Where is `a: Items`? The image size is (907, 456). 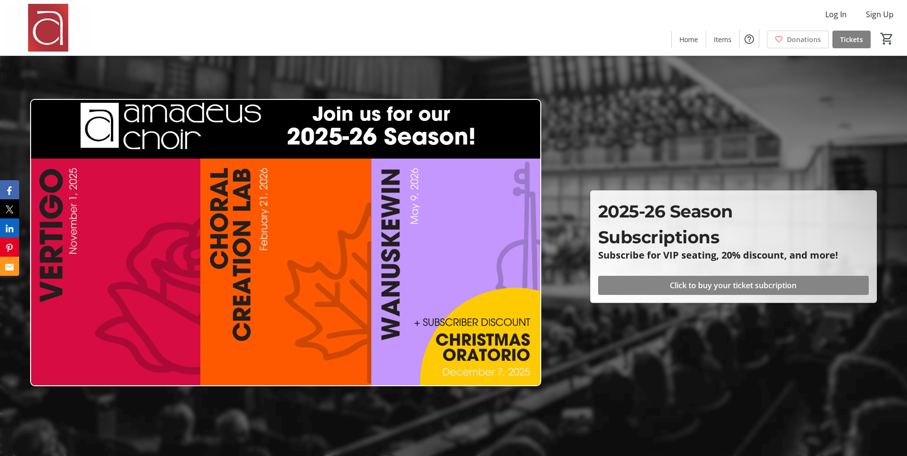
a: Items is located at coordinates (723, 39).